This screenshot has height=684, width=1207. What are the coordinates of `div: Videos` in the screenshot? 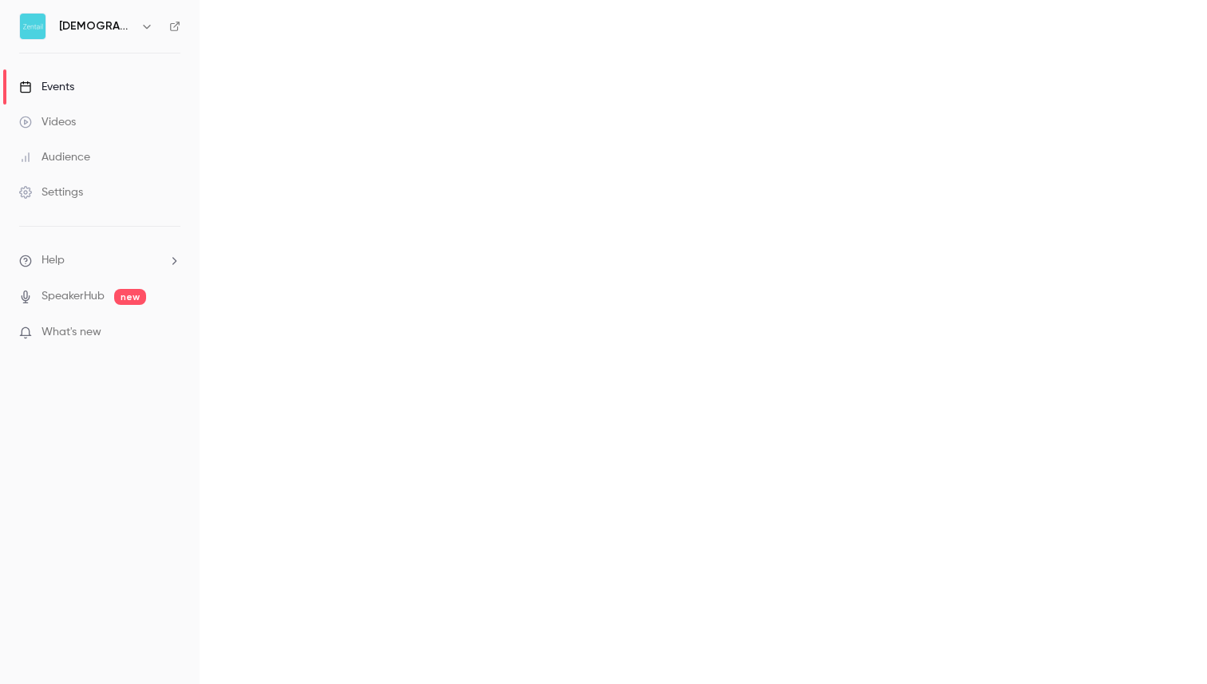 It's located at (47, 122).